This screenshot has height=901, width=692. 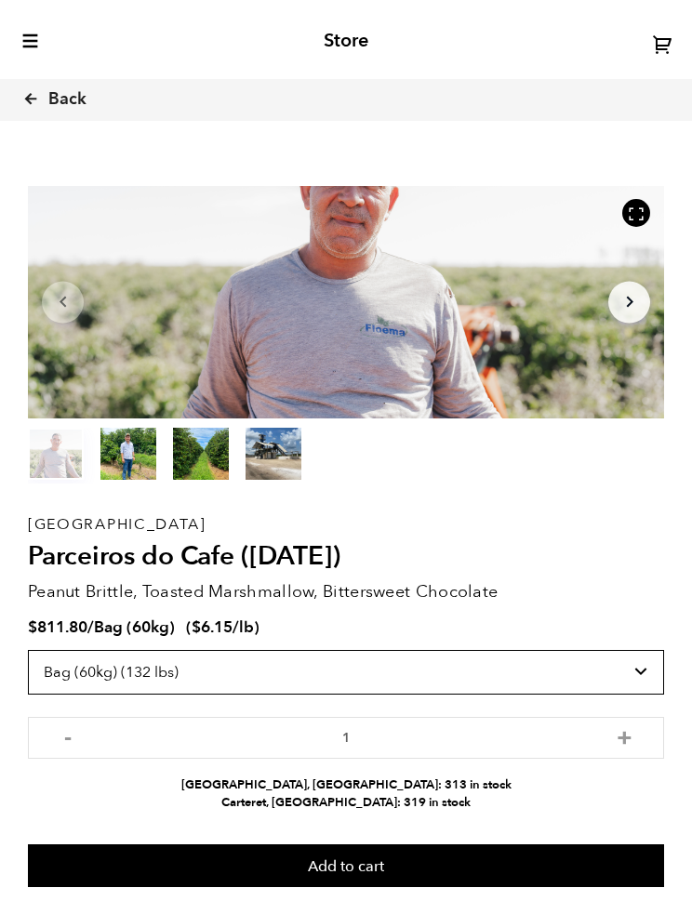 I want to click on bdi: 811.80, so click(x=58, y=627).